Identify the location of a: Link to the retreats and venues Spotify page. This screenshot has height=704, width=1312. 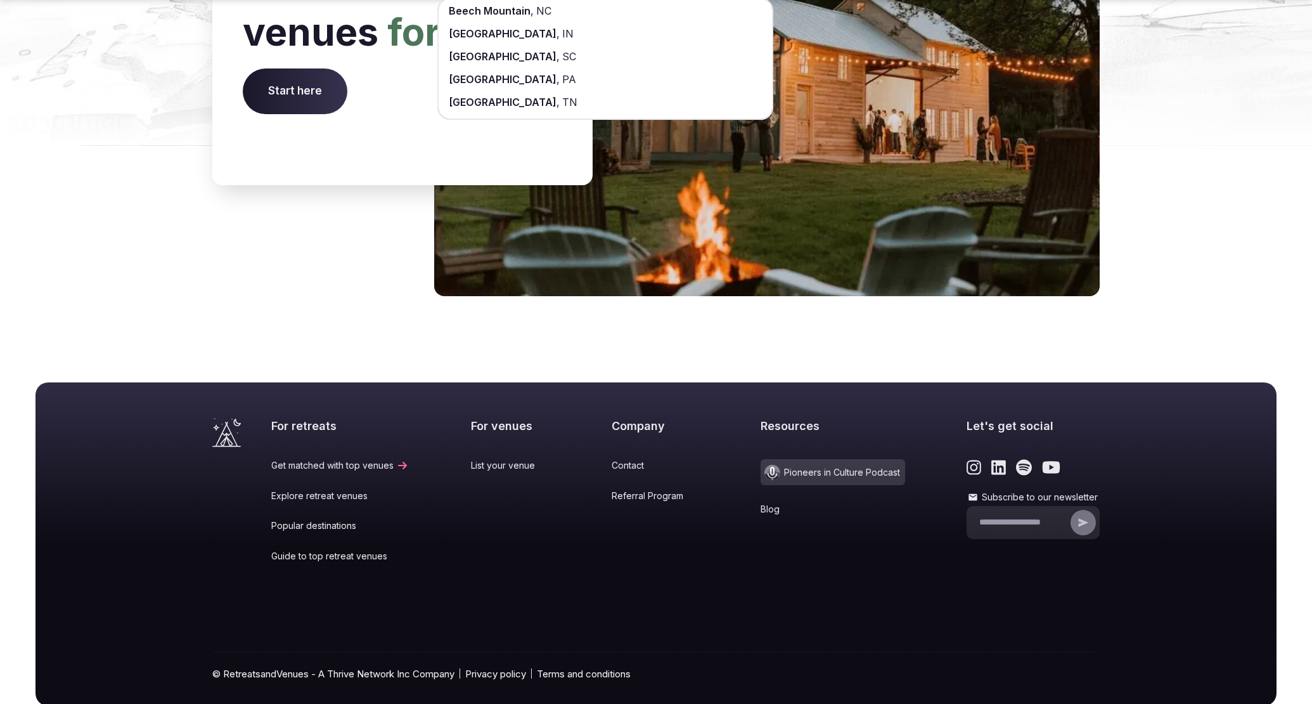
(1024, 467).